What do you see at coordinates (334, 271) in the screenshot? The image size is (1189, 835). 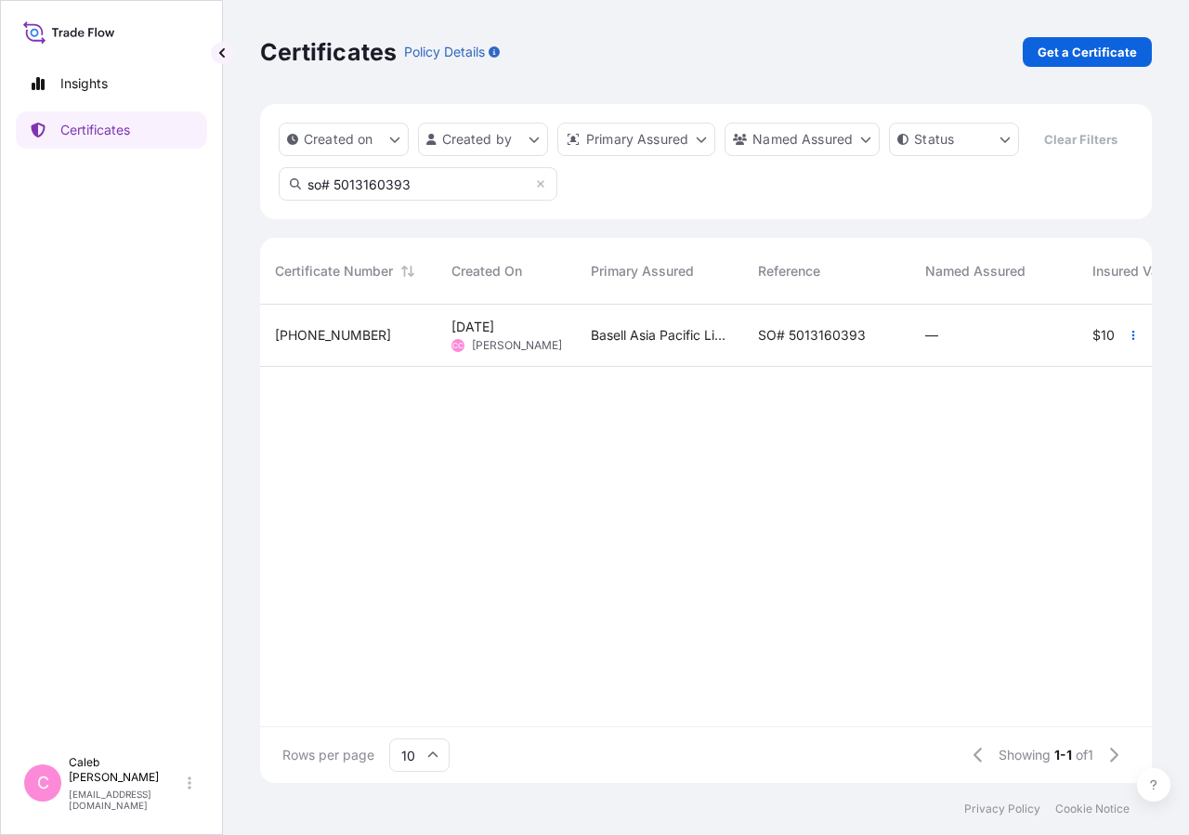 I see `span: Certificate Number` at bounding box center [334, 271].